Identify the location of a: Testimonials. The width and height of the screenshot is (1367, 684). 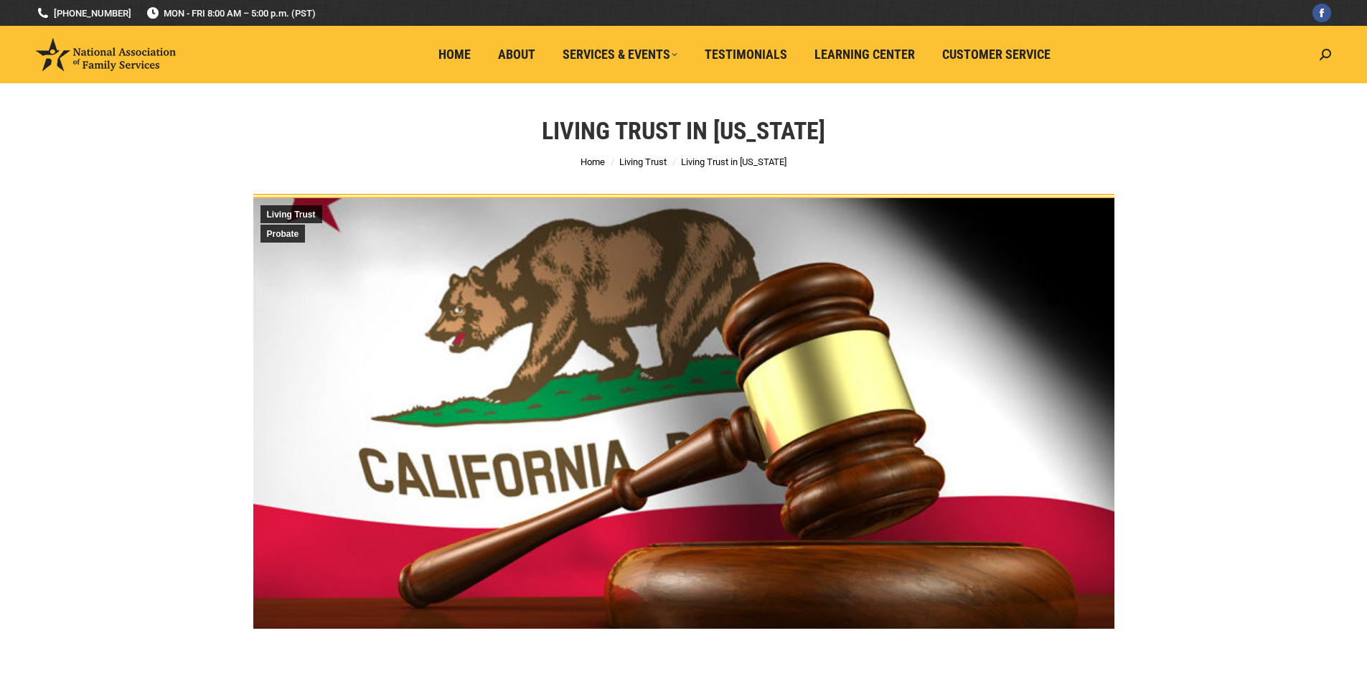
(746, 55).